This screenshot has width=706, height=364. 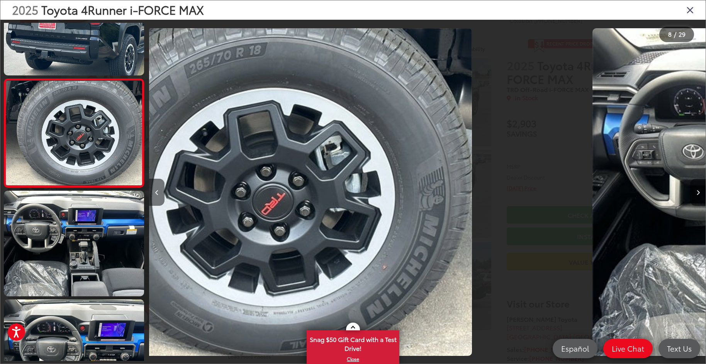 I want to click on span: Español, so click(x=575, y=348).